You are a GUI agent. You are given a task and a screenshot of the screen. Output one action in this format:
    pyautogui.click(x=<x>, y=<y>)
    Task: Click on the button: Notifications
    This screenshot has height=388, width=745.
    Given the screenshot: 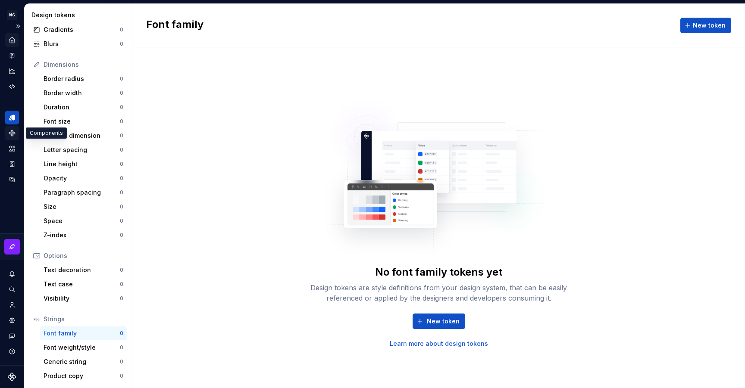 What is the action you would take?
    pyautogui.click(x=12, y=274)
    